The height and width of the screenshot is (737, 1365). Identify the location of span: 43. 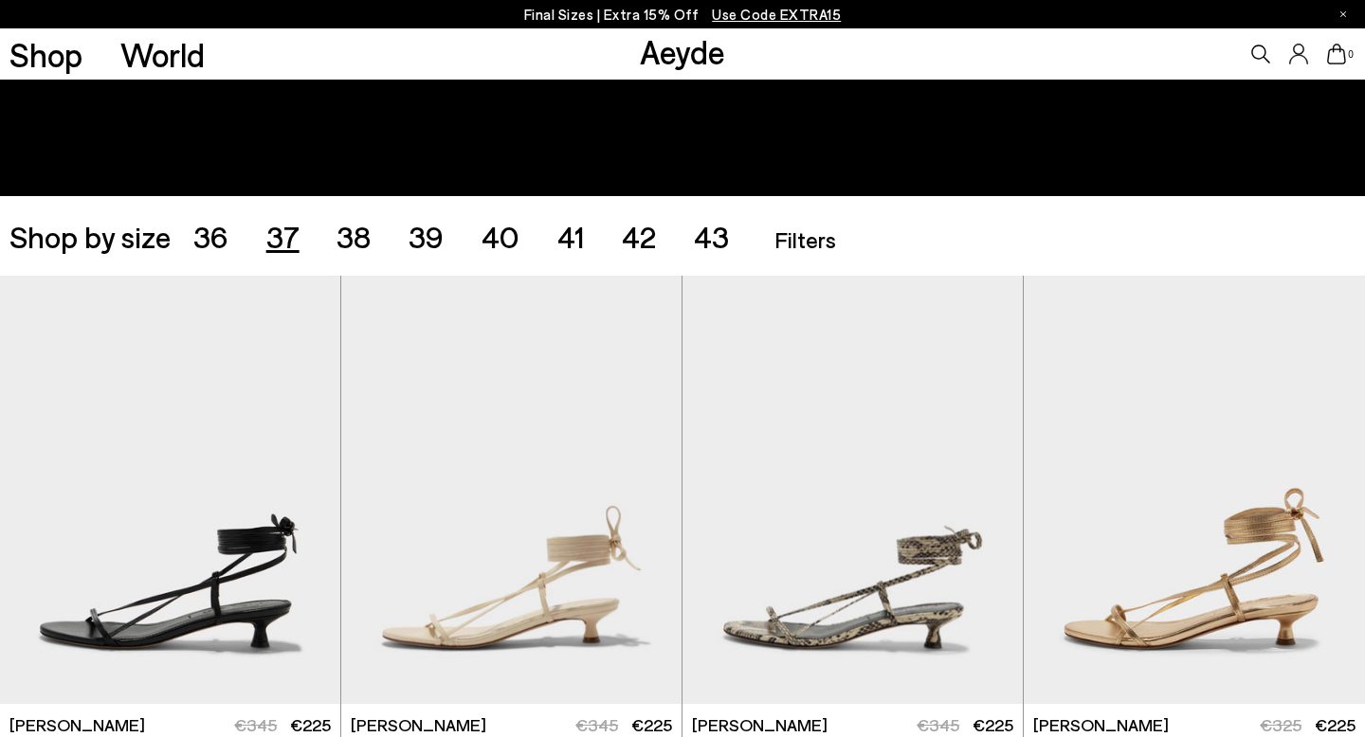
(711, 236).